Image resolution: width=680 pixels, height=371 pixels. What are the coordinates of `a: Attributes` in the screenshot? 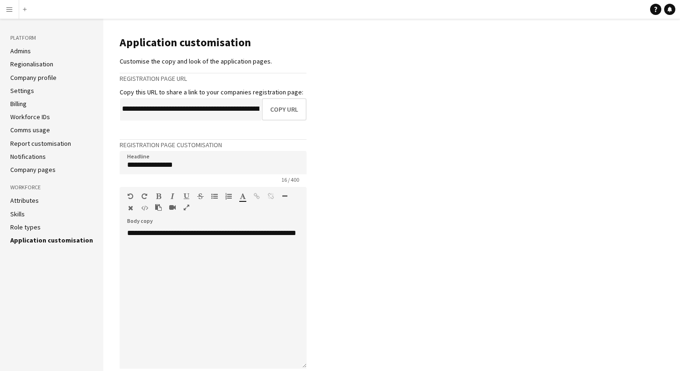 It's located at (24, 201).